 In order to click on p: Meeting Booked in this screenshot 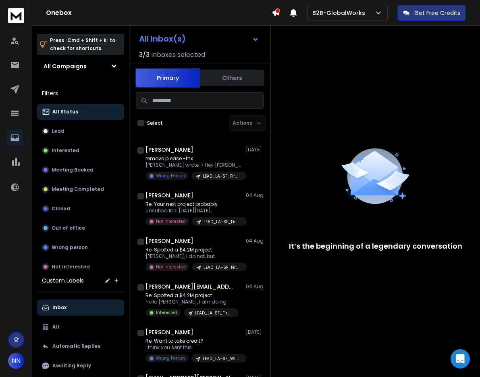, I will do `click(73, 170)`.